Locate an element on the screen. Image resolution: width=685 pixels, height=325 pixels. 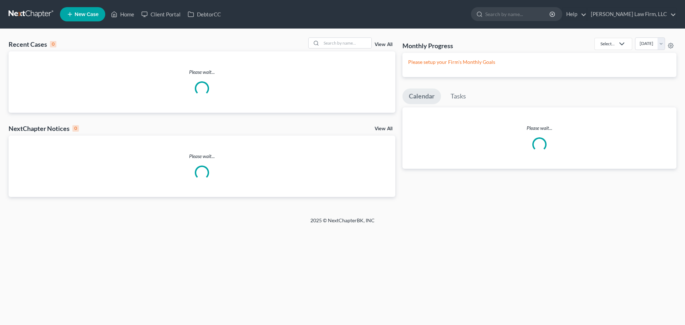
a: Calendar is located at coordinates (422, 96).